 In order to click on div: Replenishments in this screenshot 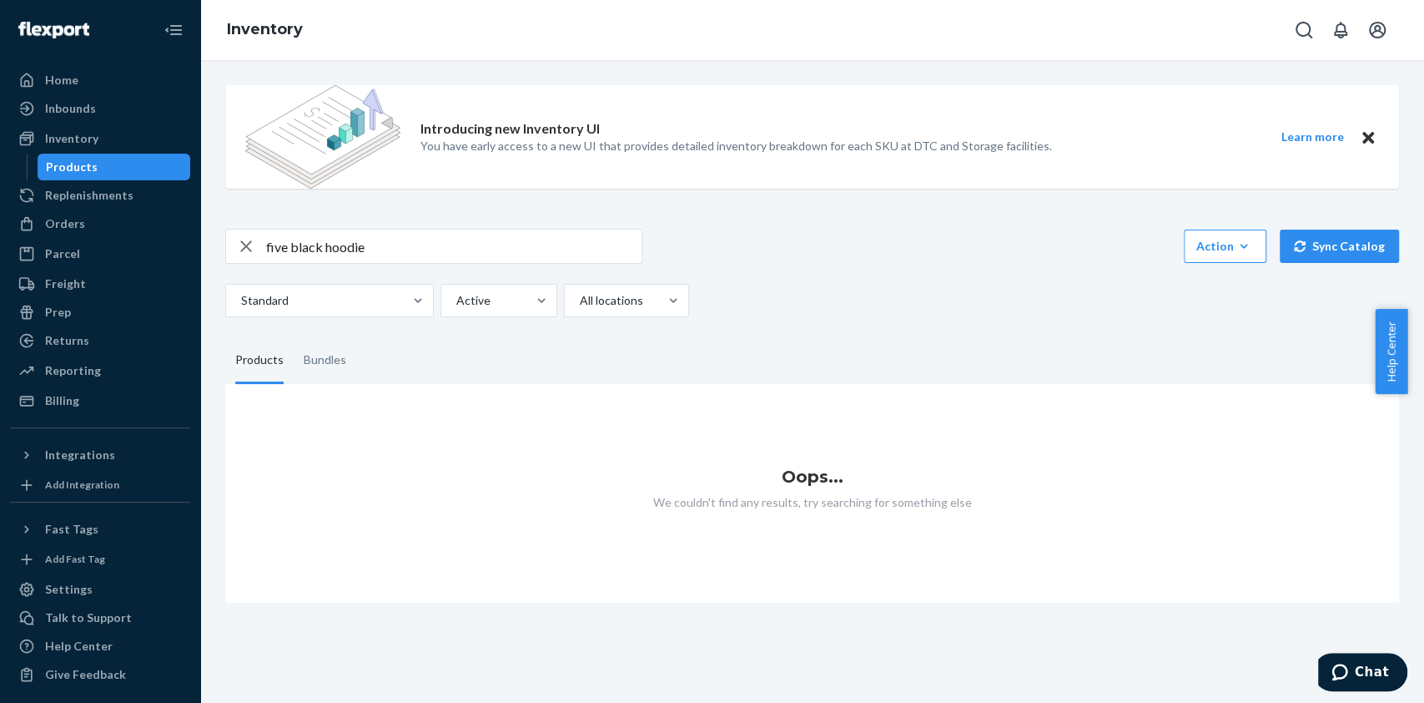, I will do `click(89, 195)`.